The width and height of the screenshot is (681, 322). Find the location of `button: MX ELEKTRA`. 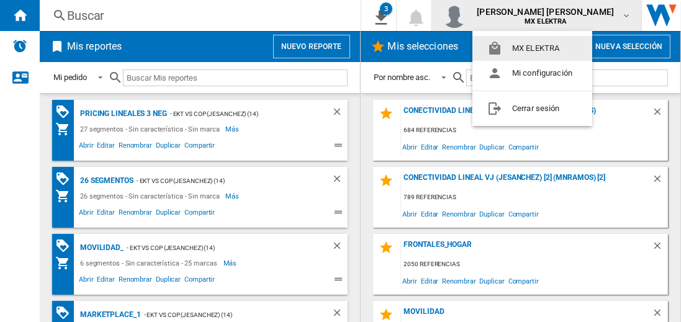

button: MX ELEKTRA is located at coordinates (532, 48).